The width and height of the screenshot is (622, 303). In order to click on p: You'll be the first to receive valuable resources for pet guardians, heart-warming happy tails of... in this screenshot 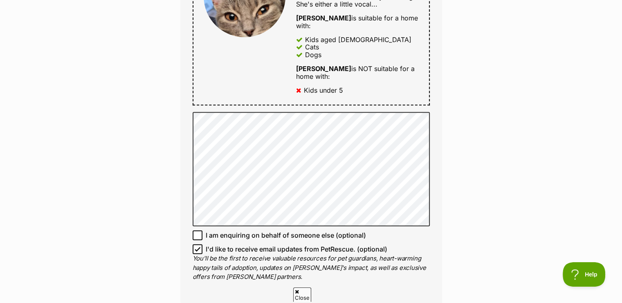, I will do `click(311, 268)`.